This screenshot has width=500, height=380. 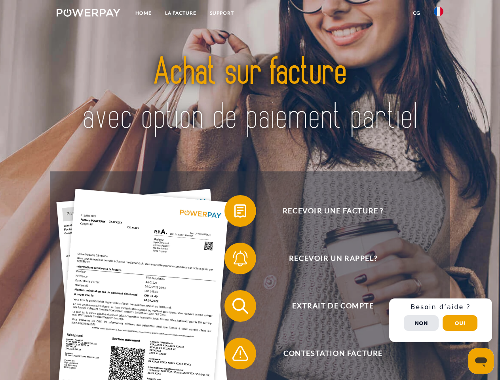 I want to click on h3: Besoin d’aide ?, so click(x=441, y=307).